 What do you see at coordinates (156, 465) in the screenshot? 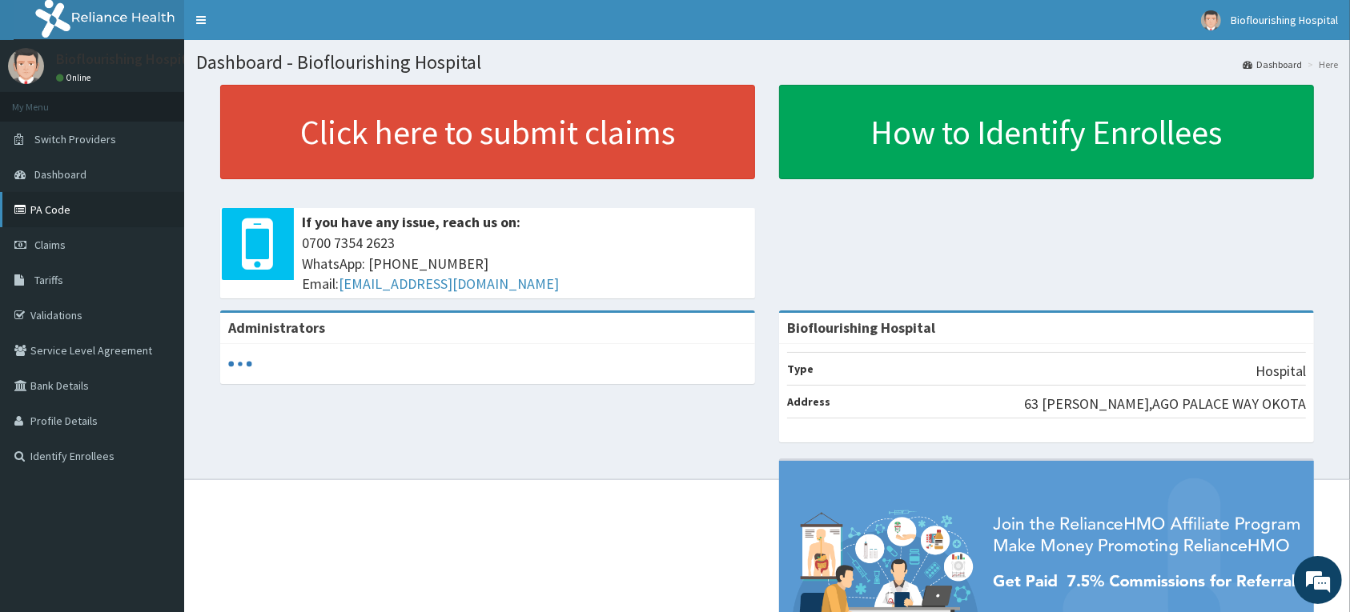
I see `textarea: Type your message and hit 'Enter'` at bounding box center [156, 465].